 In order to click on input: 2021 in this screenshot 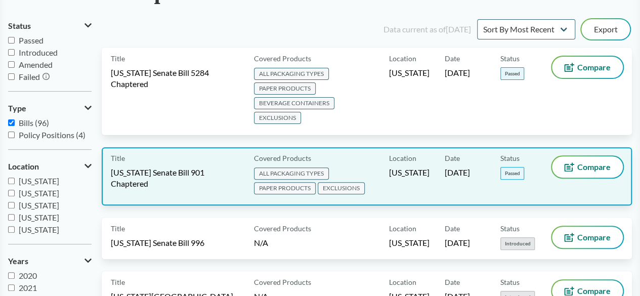, I will do `click(11, 287)`.